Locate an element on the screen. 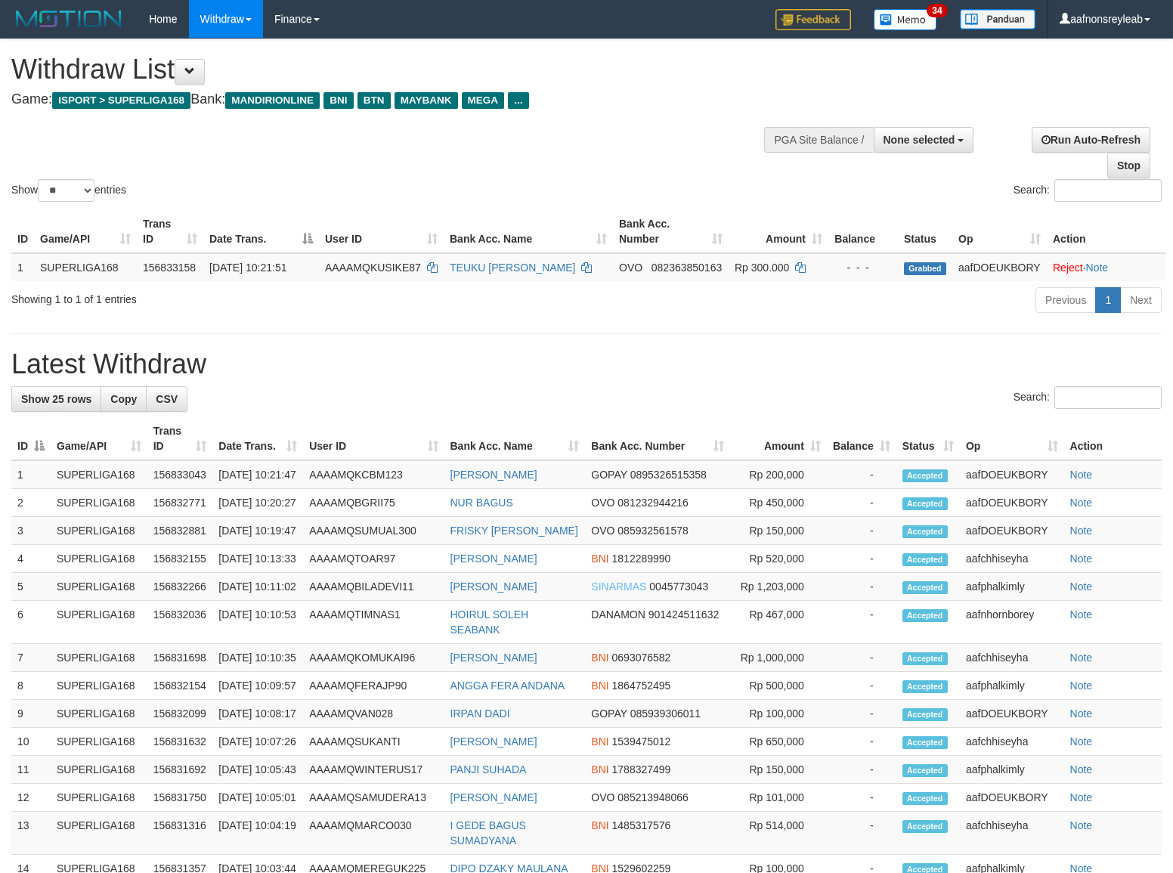 The image size is (1173, 873). th: Bank Acc. Name: activate to sort column ascending is located at coordinates (515, 438).